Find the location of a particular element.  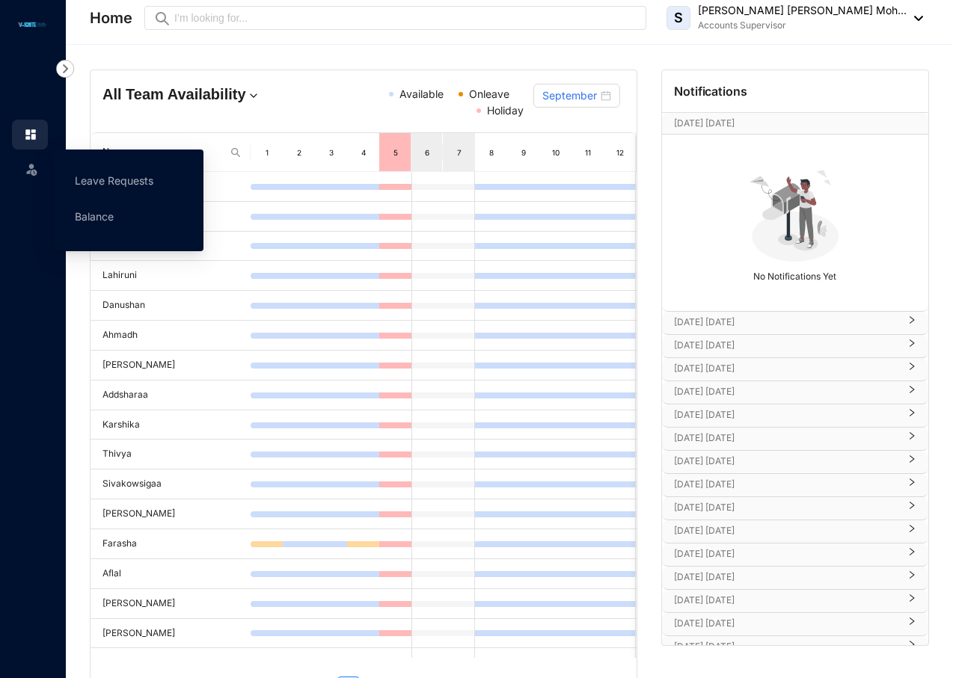

li: Home is located at coordinates (30, 135).